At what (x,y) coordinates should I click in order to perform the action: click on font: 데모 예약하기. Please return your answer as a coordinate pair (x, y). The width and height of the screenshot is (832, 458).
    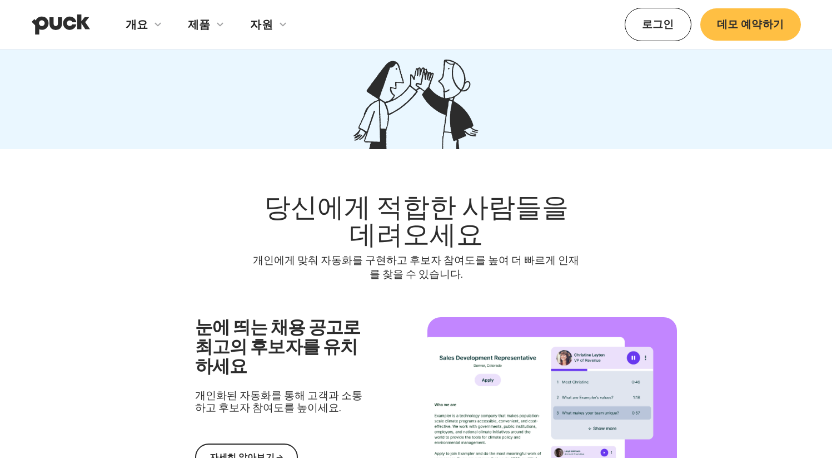
    Looking at the image, I should click on (751, 24).